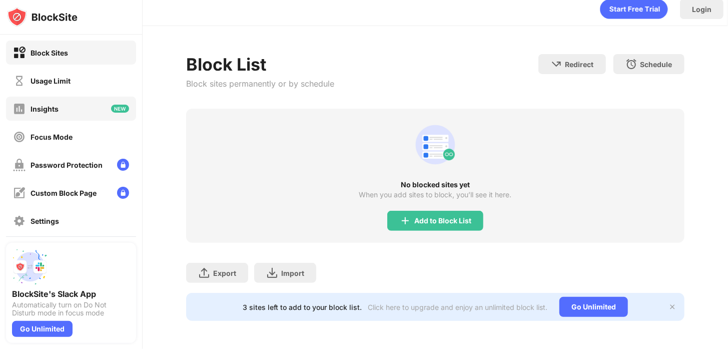 The image size is (728, 349). What do you see at coordinates (701, 9) in the screenshot?
I see `div: Login` at bounding box center [701, 9].